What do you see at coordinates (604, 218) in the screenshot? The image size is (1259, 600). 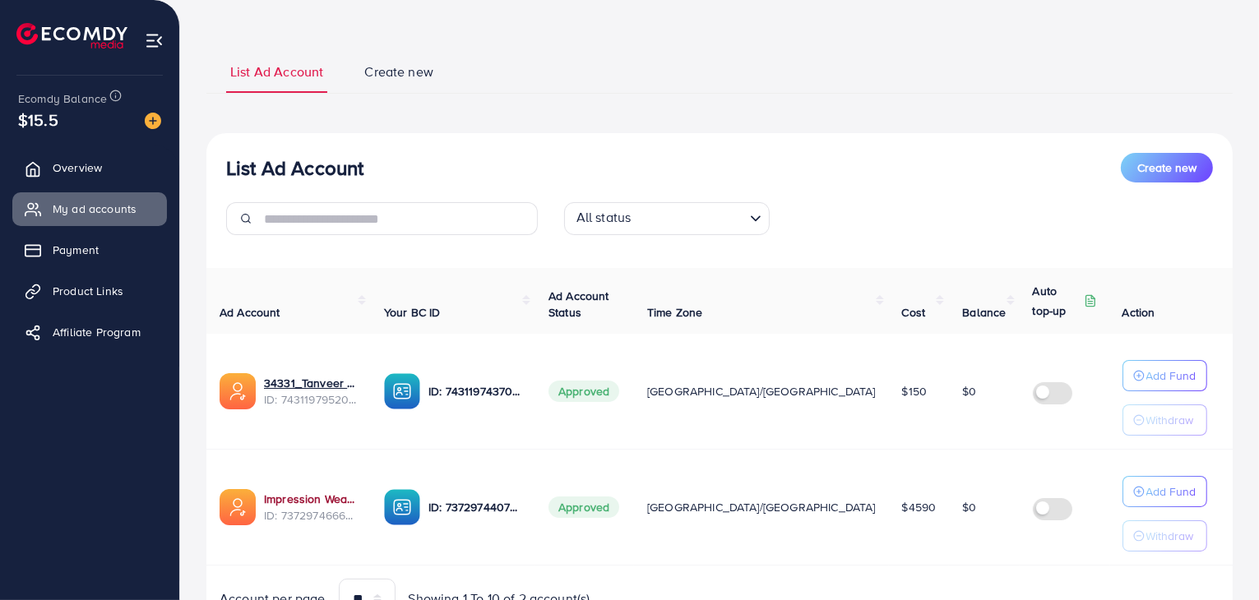 I see `span: All status` at bounding box center [604, 218].